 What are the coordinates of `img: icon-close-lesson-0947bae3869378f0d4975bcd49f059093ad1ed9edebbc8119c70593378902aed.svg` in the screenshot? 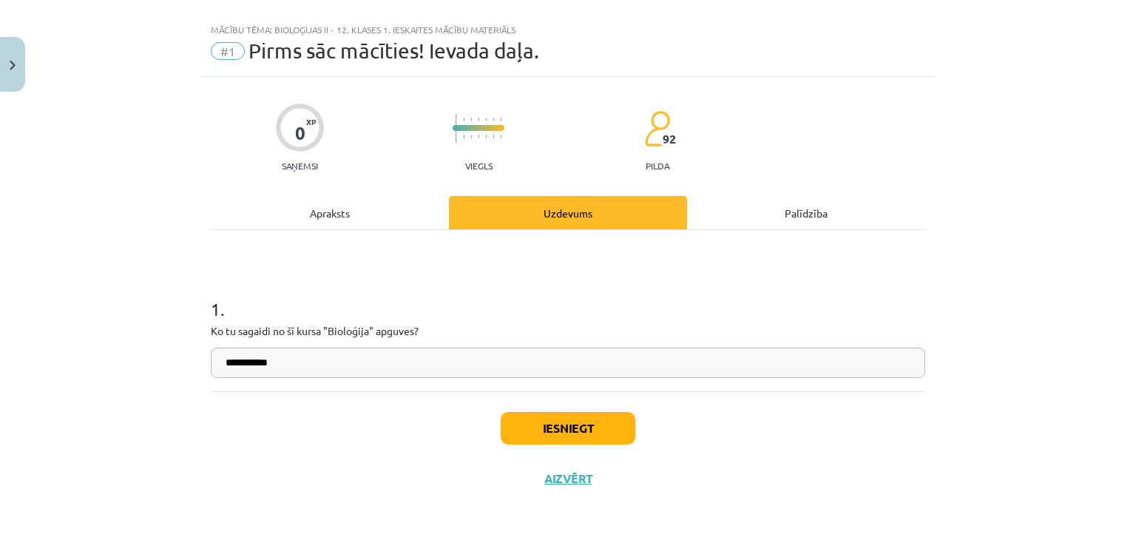 It's located at (13, 65).